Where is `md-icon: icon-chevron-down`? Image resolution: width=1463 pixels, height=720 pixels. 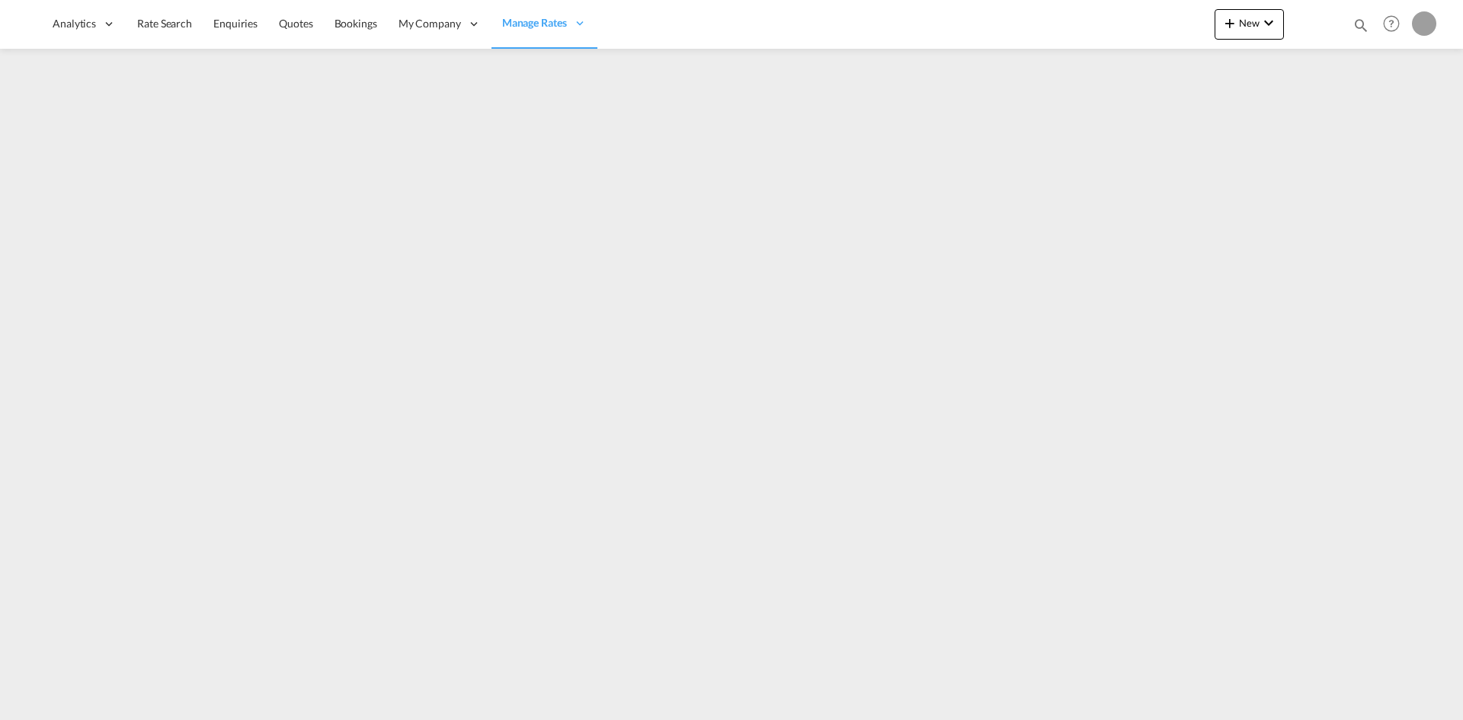
md-icon: icon-chevron-down is located at coordinates (1269, 23).